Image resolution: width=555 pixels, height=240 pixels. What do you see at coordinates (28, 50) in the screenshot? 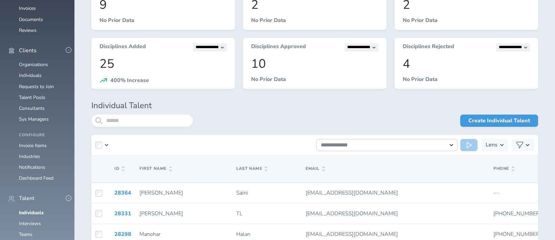
I see `span: Clients` at bounding box center [28, 50].